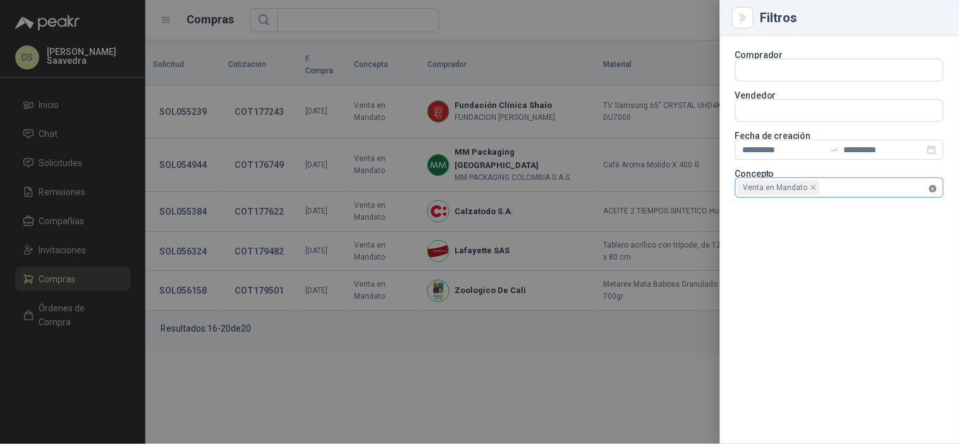  What do you see at coordinates (839, 136) in the screenshot?
I see `p: Fecha de creación` at bounding box center [839, 136].